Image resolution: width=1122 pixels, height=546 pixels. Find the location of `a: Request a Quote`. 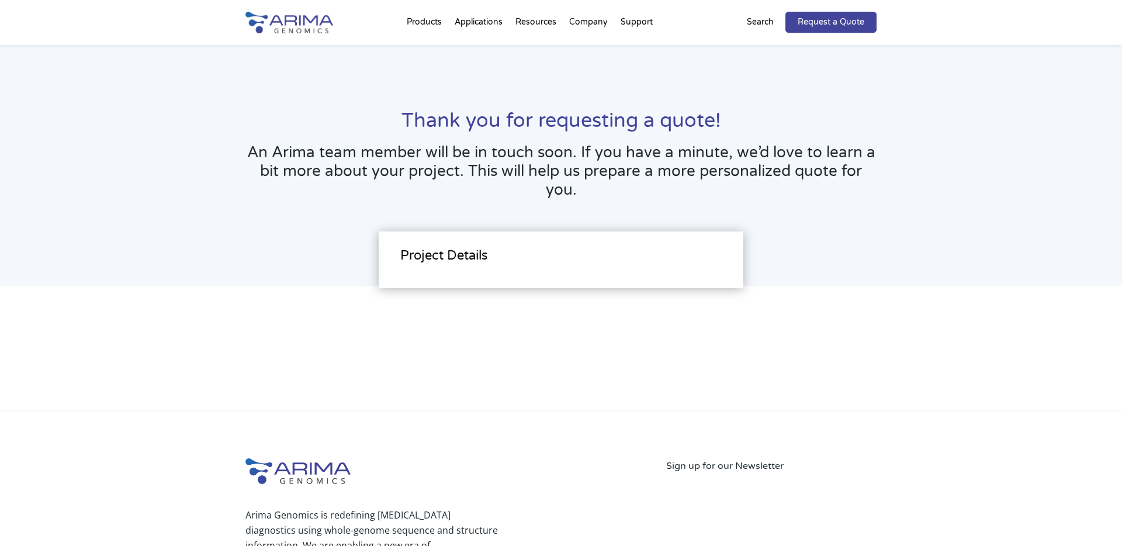

a: Request a Quote is located at coordinates (831, 22).